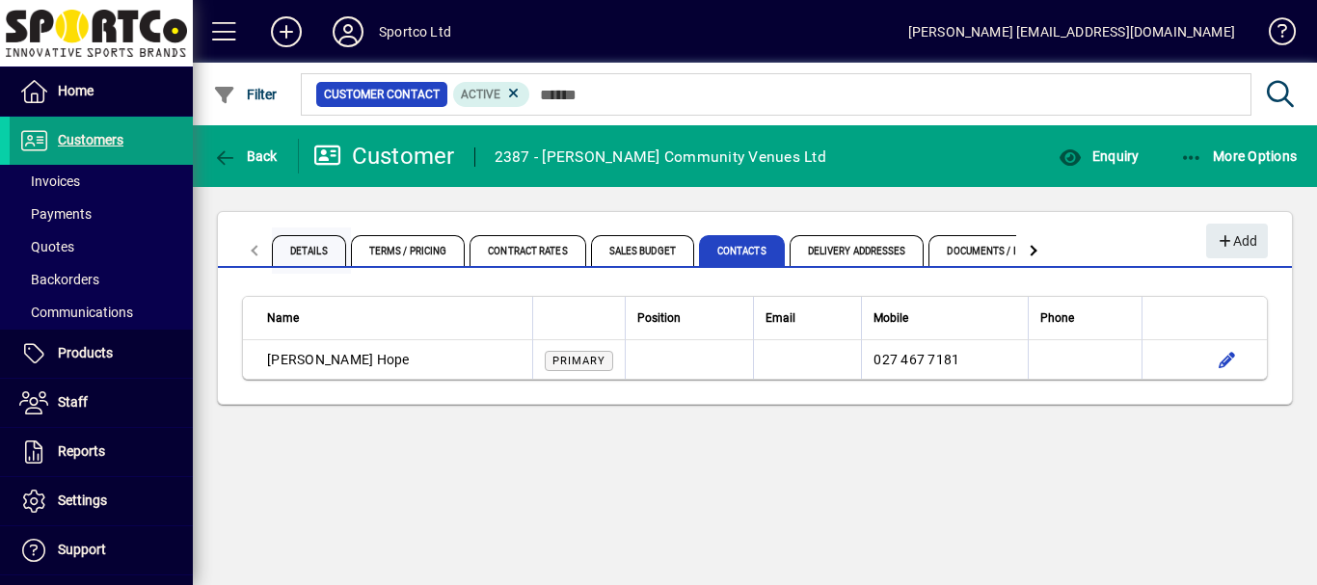 This screenshot has height=585, width=1317. Describe the element at coordinates (1228, 360) in the screenshot. I see `button: Edit` at that location.